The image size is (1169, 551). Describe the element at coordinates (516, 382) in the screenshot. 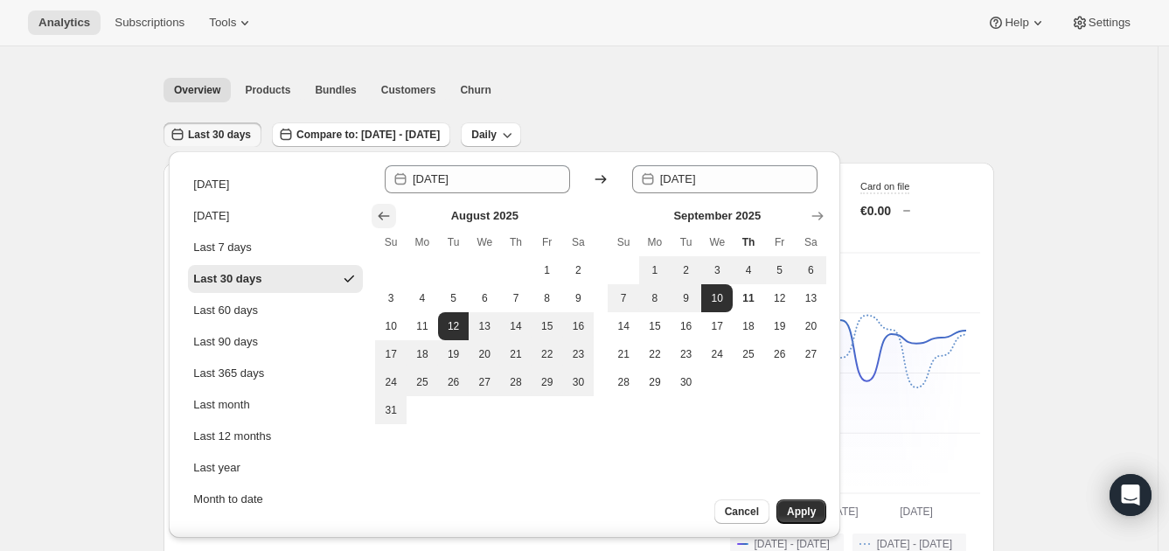

I see `button: Thursday August 28 2025` at that location.